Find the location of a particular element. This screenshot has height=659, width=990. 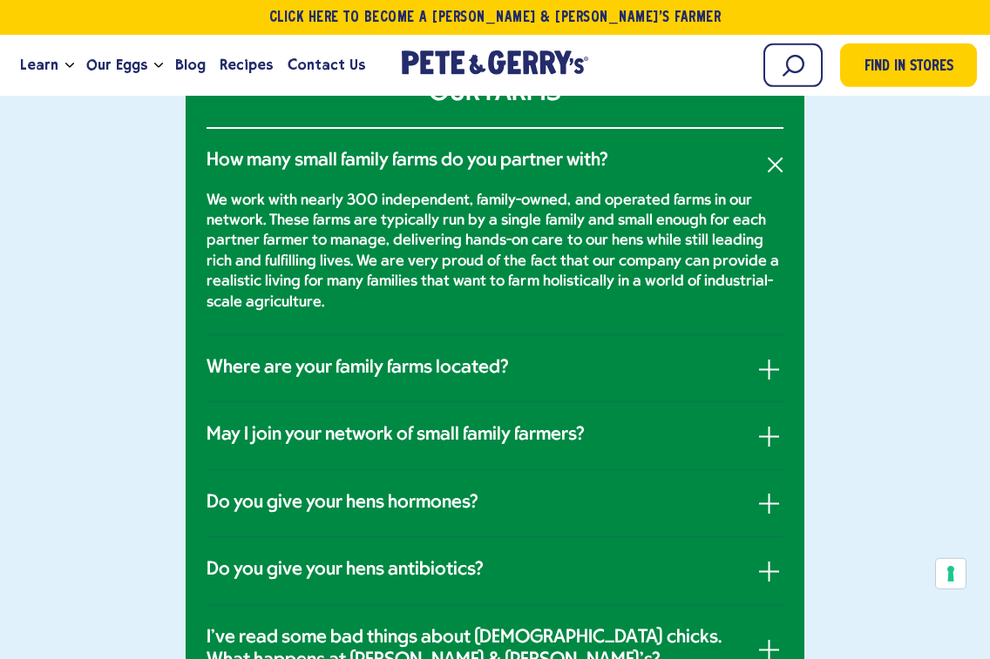

a: Learn is located at coordinates (39, 65).